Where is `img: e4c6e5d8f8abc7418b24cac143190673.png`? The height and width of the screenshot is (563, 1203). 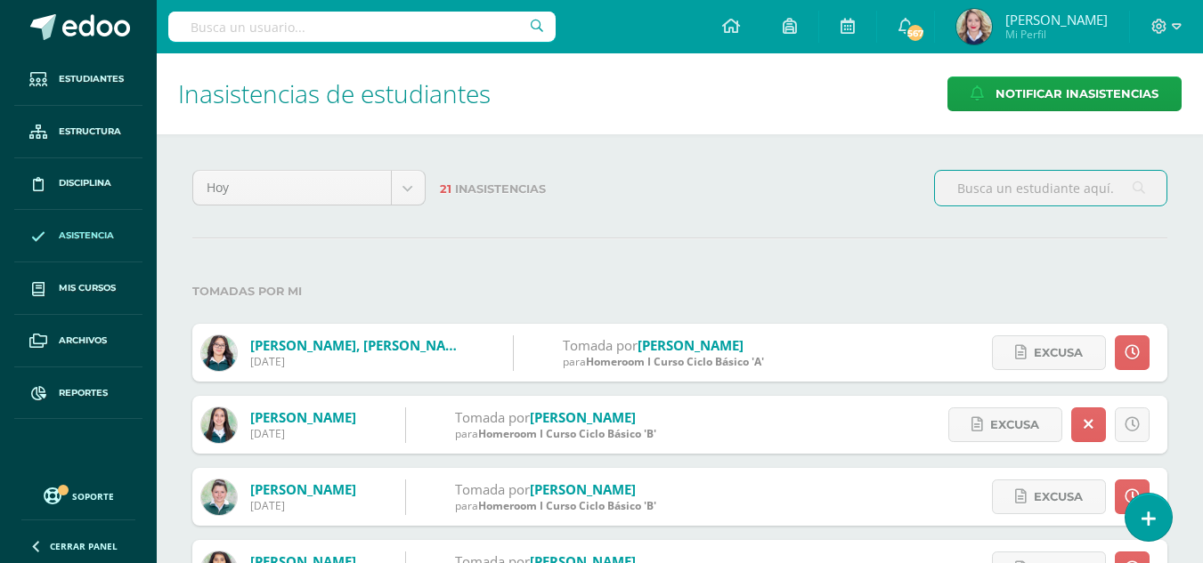 img: e4c6e5d8f8abc7418b24cac143190673.png is located at coordinates (219, 425).